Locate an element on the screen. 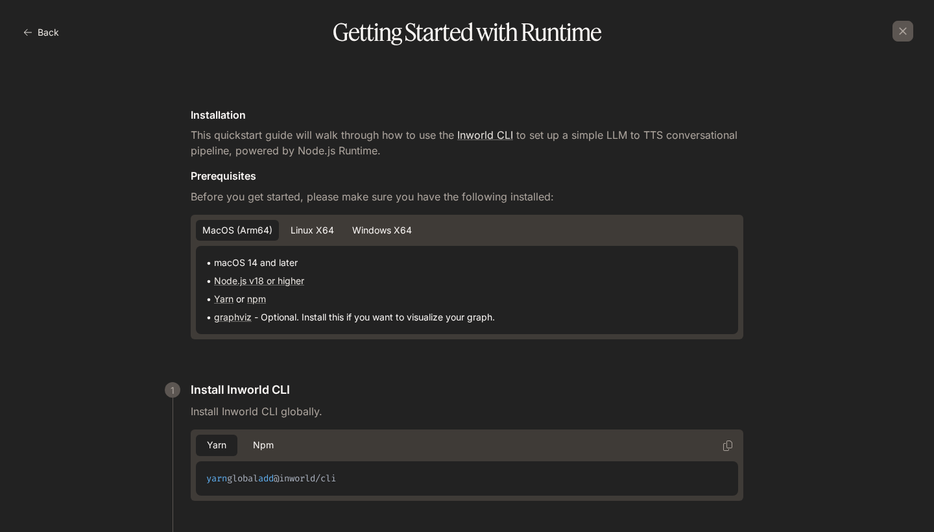 This screenshot has height=532, width=934. h5: Installation is located at coordinates (467, 115).